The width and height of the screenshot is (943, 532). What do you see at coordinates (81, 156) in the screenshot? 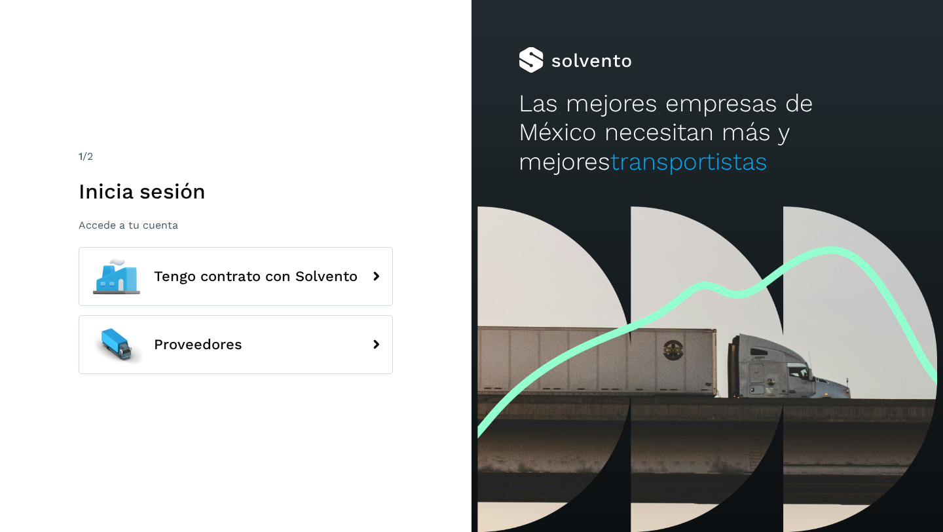
I see `span: 1` at bounding box center [81, 156].